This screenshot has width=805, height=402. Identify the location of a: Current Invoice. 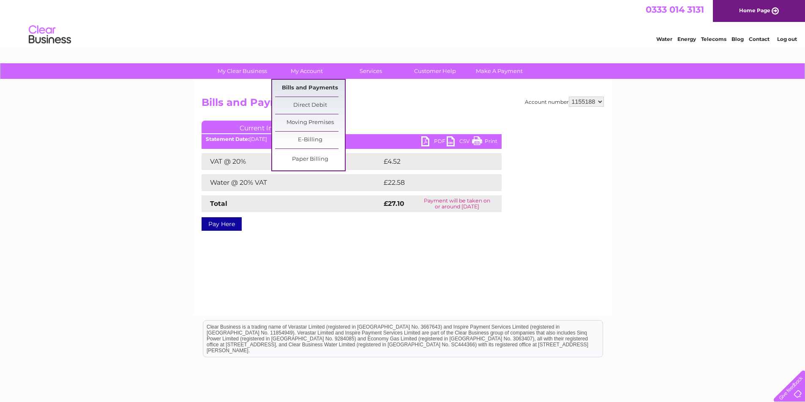
(265, 127).